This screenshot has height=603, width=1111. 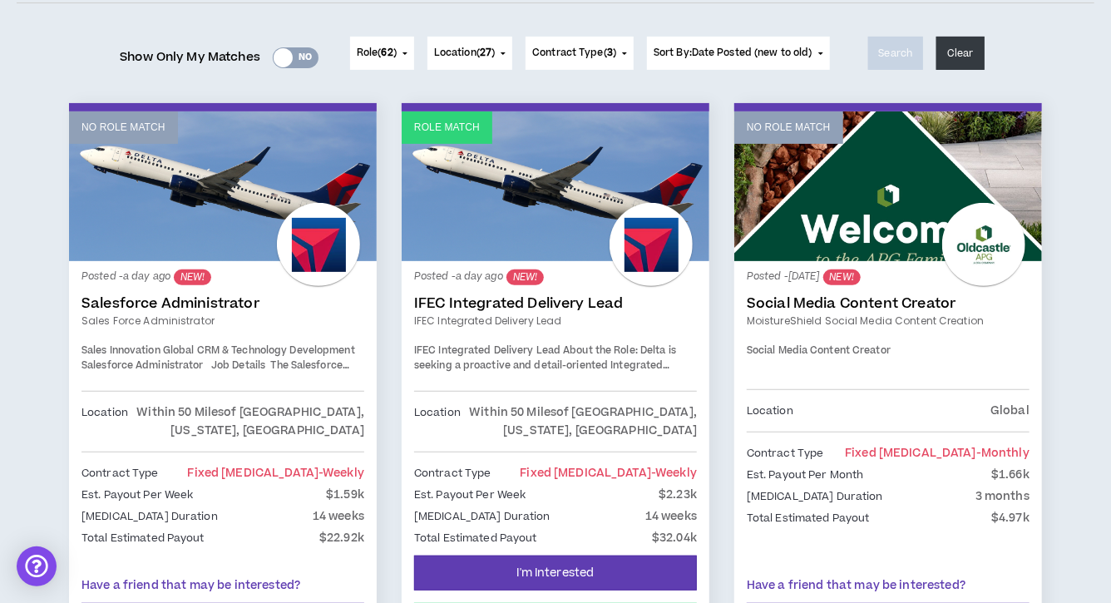 What do you see at coordinates (382, 53) in the screenshot?
I see `button: Role(62)` at bounding box center [382, 53].